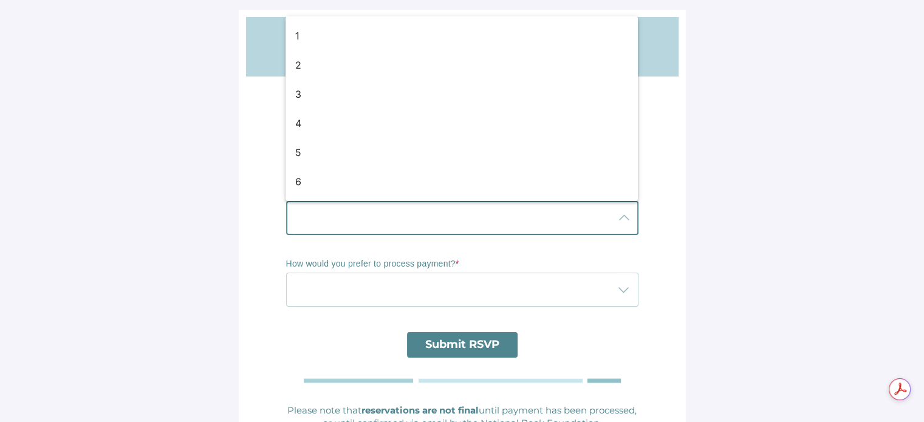 This screenshot has width=924, height=422. What do you see at coordinates (457, 182) in the screenshot?
I see `div: 6` at bounding box center [457, 182].